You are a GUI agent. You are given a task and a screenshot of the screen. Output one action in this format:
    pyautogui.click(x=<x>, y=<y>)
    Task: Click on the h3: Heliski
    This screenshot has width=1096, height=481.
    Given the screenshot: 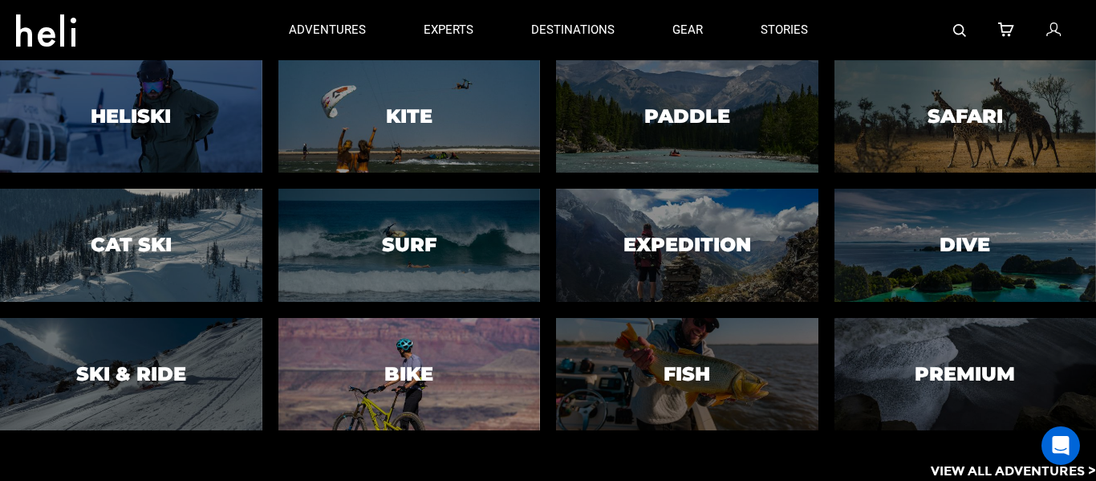 What is the action you would take?
    pyautogui.click(x=131, y=116)
    